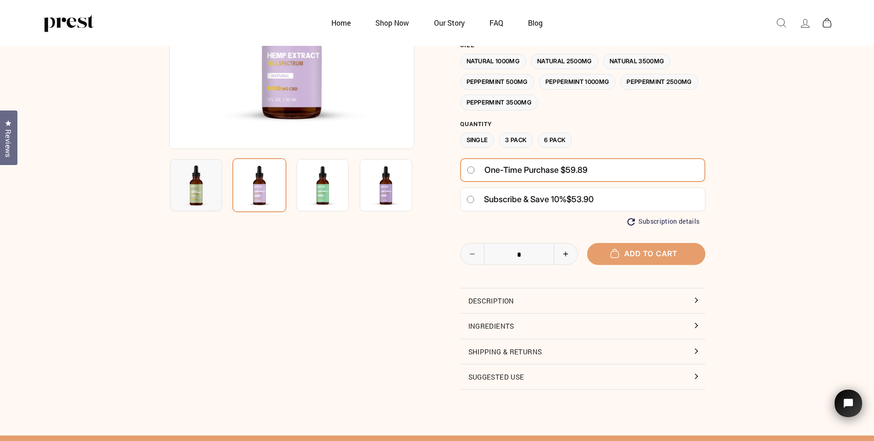 The width and height of the screenshot is (874, 441). What do you see at coordinates (341, 22) in the screenshot?
I see `a: Home` at bounding box center [341, 22].